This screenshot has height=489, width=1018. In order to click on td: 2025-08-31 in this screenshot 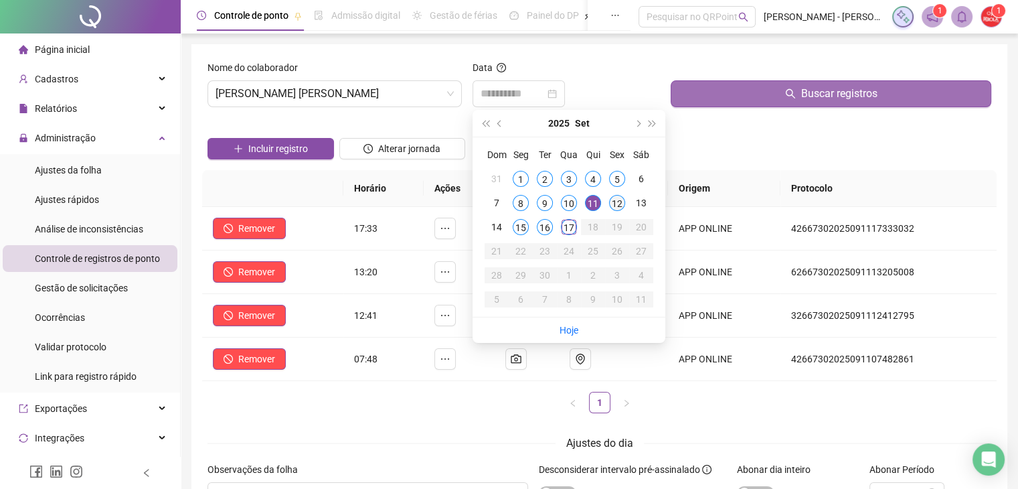, I will do `click(497, 179)`.